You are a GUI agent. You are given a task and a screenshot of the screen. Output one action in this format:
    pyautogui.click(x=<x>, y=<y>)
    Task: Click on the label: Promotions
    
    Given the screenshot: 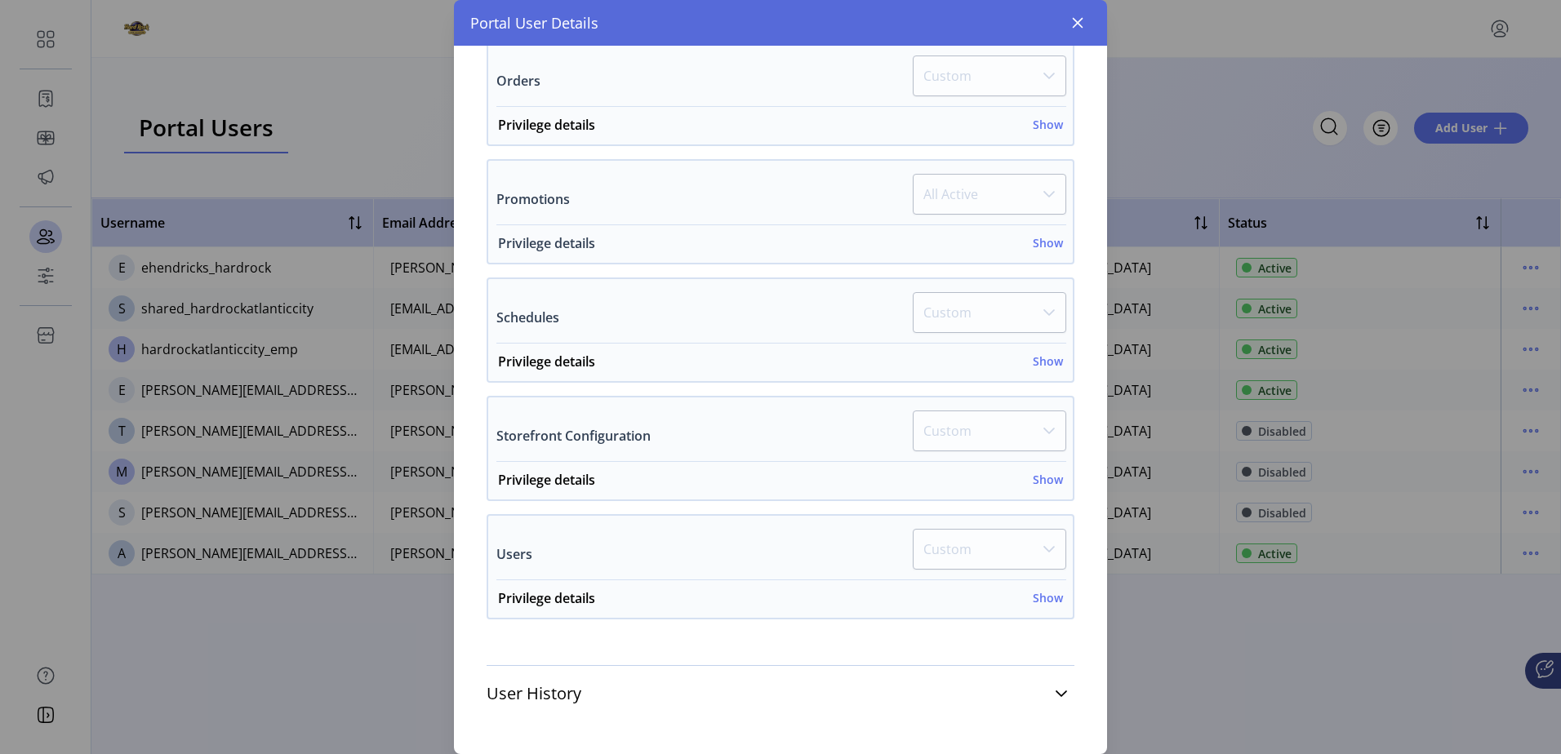 What is the action you would take?
    pyautogui.click(x=533, y=199)
    